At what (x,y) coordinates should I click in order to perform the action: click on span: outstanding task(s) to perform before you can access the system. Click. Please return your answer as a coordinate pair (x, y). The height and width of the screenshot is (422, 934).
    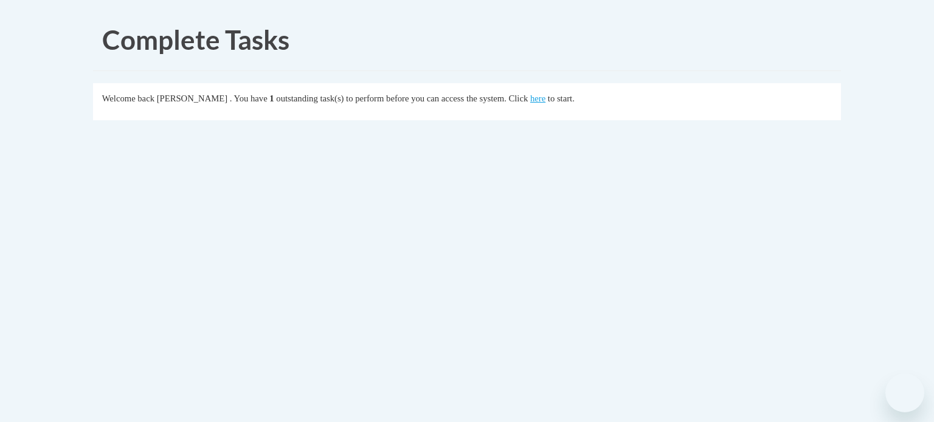
    Looking at the image, I should click on (402, 98).